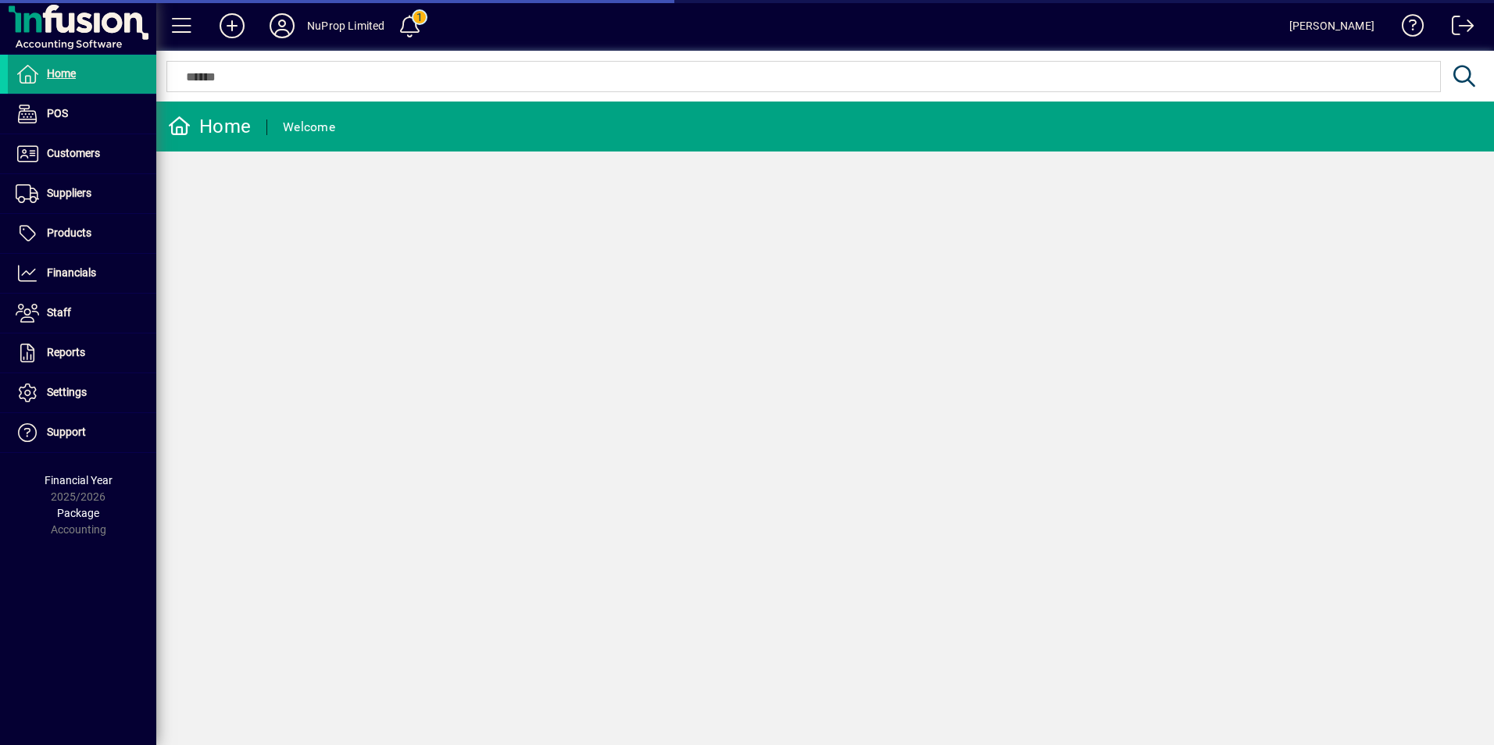 The width and height of the screenshot is (1494, 745). I want to click on a: Staff, so click(82, 313).